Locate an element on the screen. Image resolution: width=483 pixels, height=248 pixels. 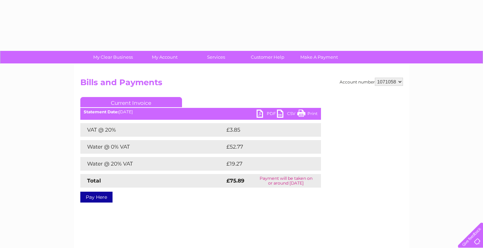
a: Services is located at coordinates (216, 57).